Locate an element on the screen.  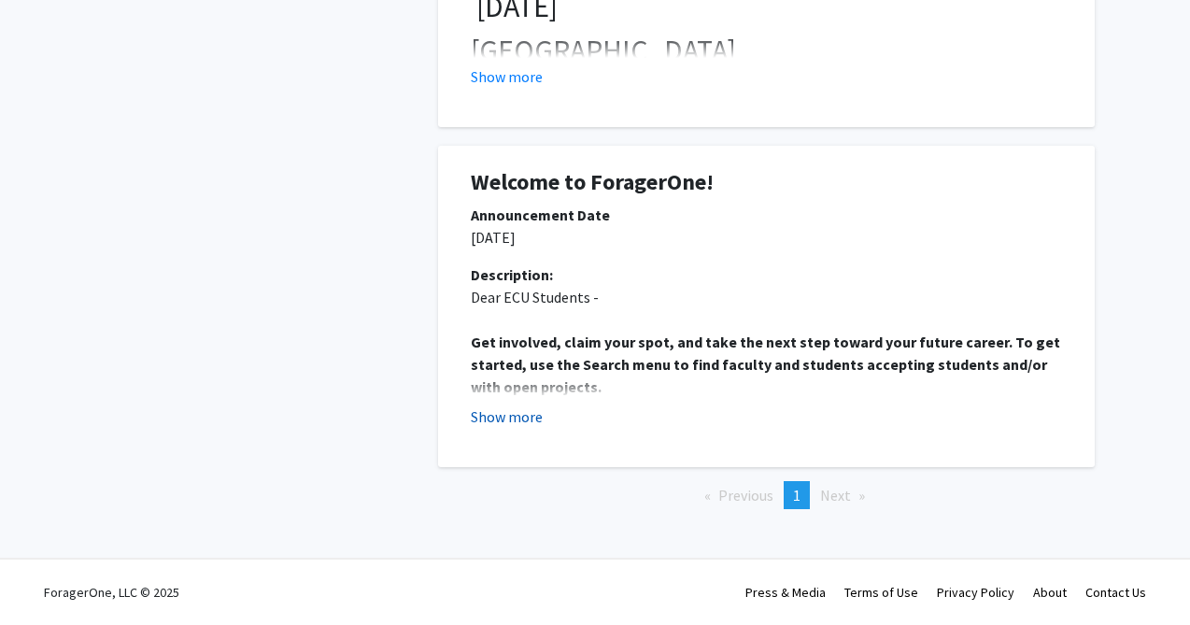
a: Press & Media is located at coordinates (786, 592).